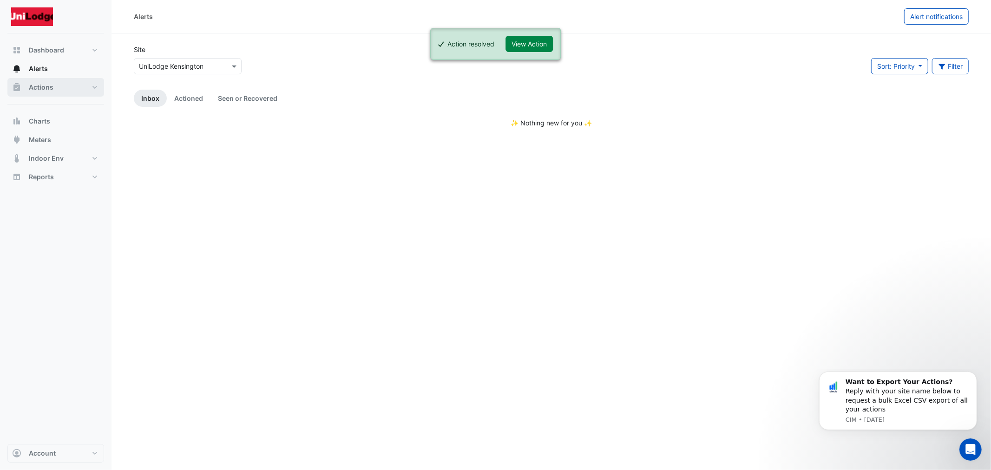 This screenshot has height=470, width=991. I want to click on button: Actions, so click(56, 87).